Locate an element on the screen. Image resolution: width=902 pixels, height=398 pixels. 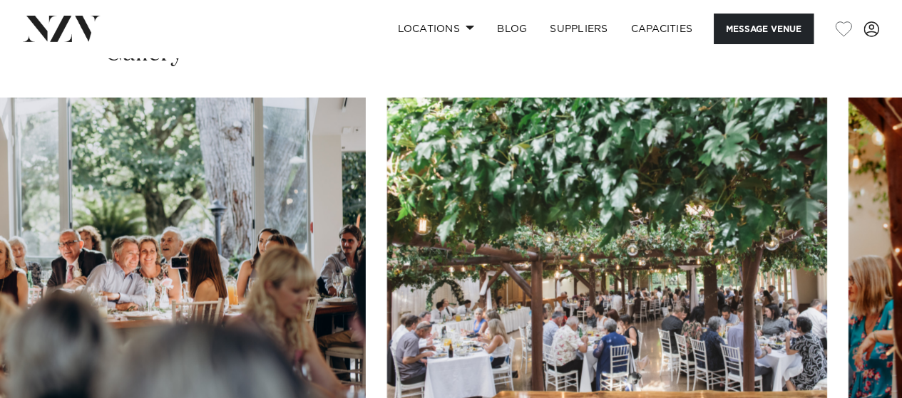
a: Capacities is located at coordinates (662, 29).